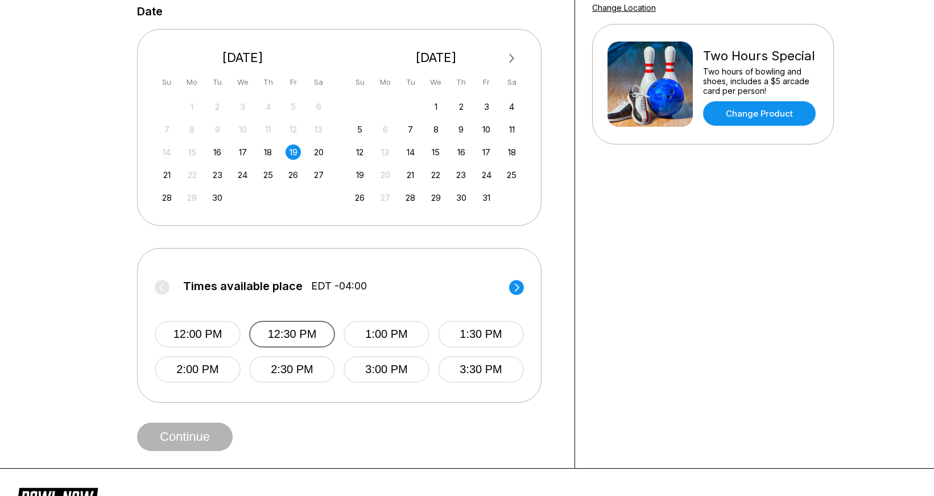 The image size is (934, 496). What do you see at coordinates (243, 286) in the screenshot?
I see `span: Times available place` at bounding box center [243, 286].